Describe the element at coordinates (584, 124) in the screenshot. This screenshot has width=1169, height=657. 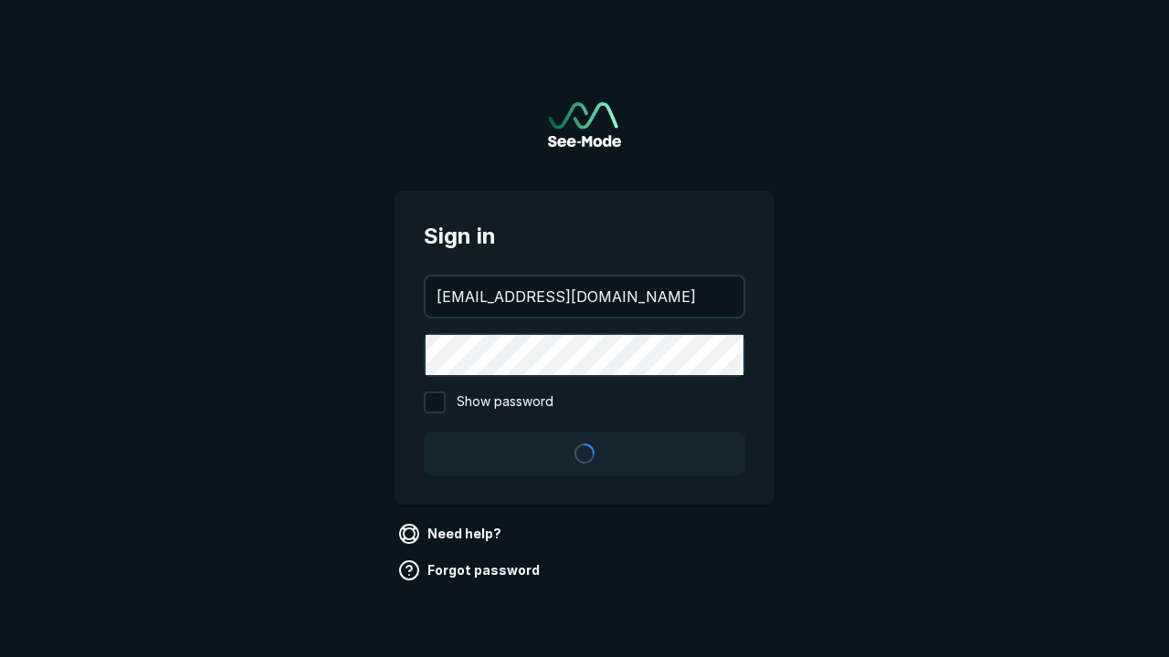
I see `a: Go to sign in` at that location.